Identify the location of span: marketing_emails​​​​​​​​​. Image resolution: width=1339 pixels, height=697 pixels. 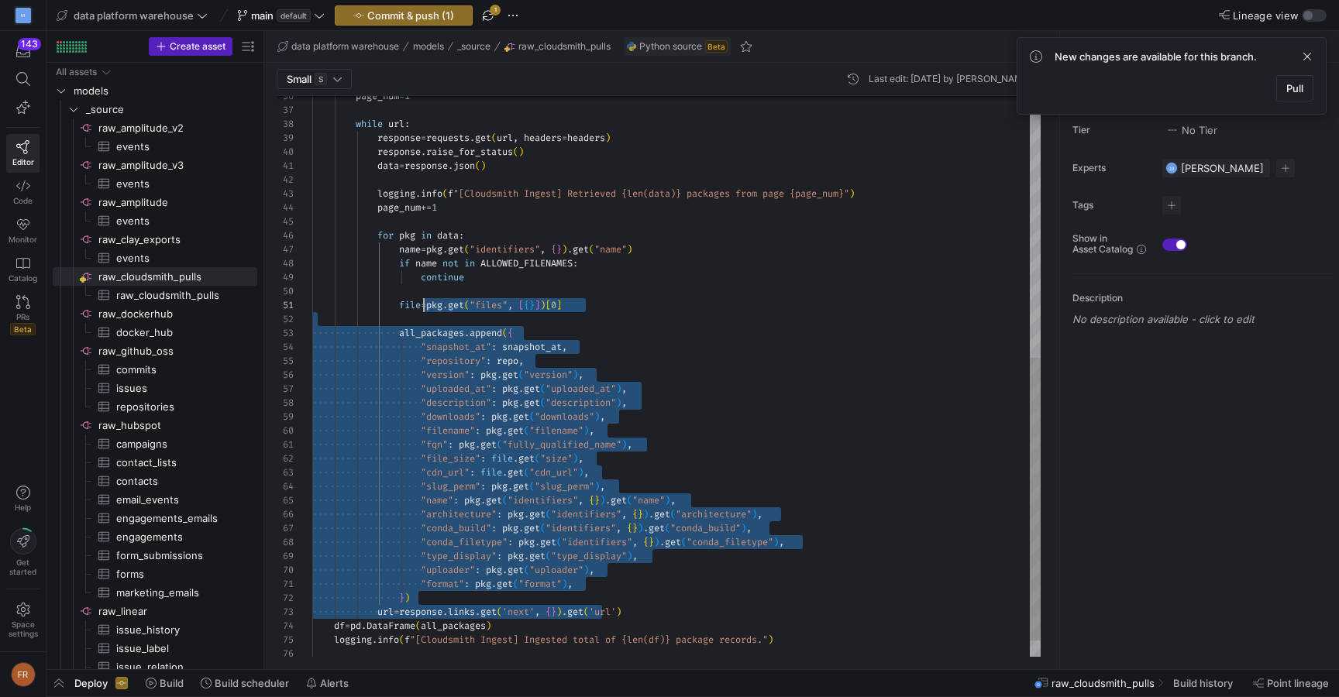
(177, 593).